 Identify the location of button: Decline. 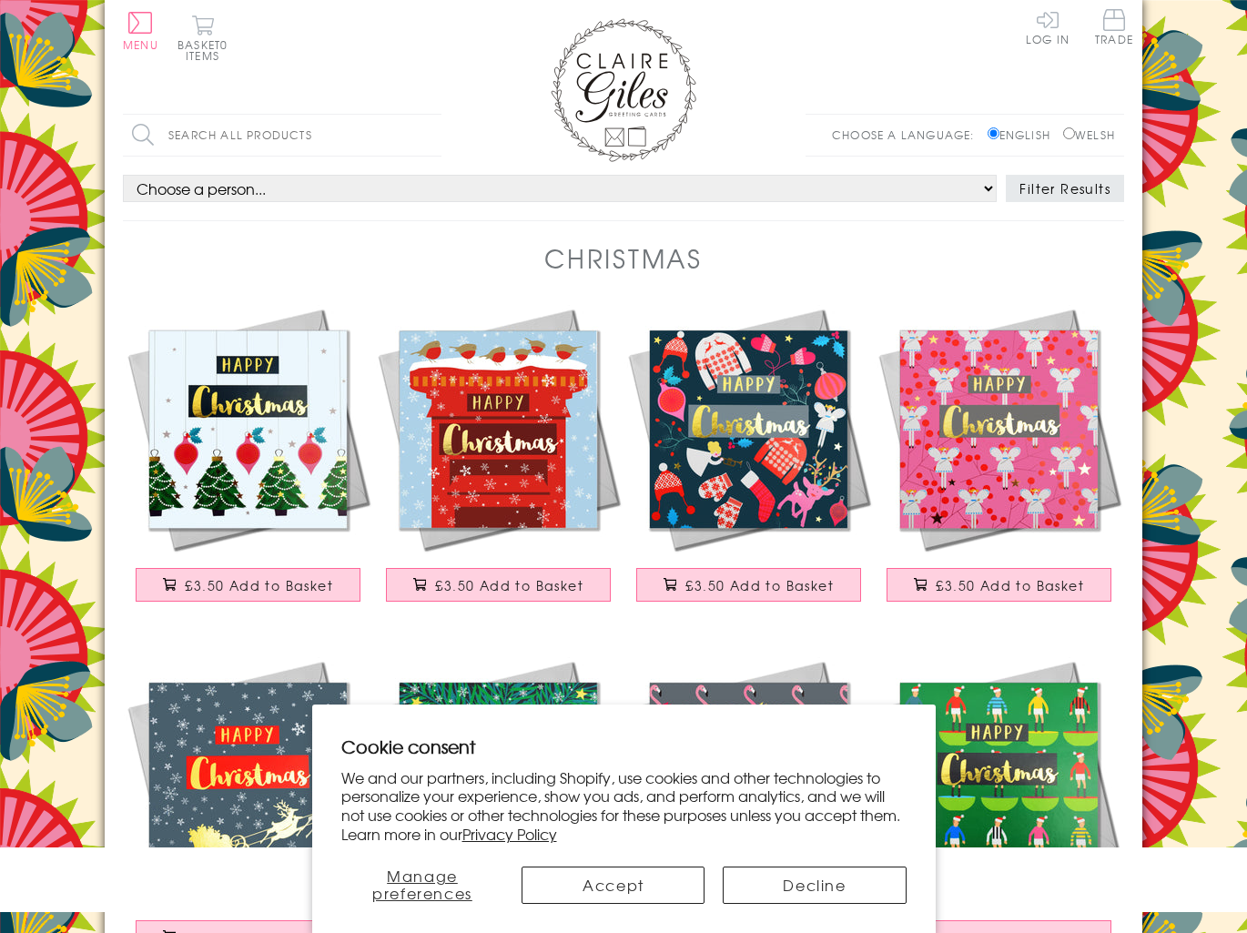
(814, 885).